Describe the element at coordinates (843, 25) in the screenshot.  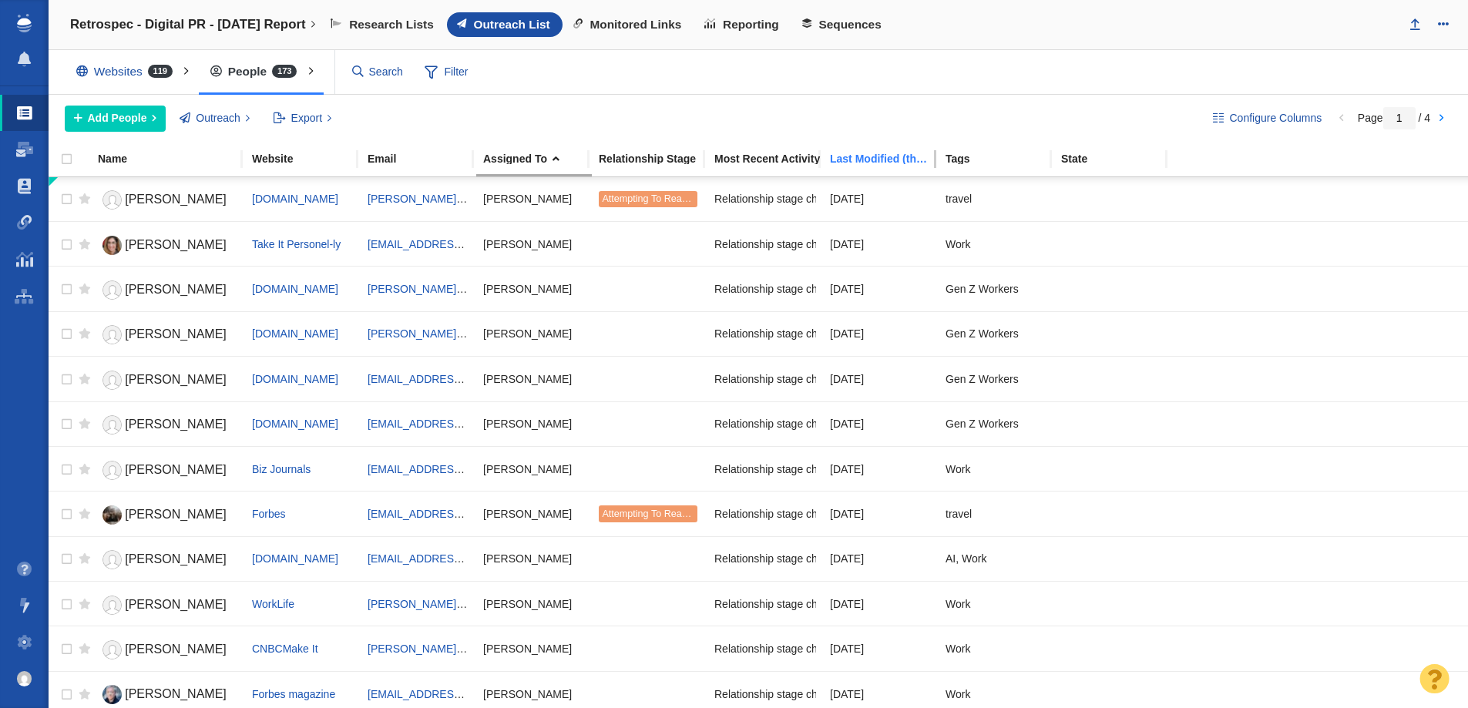
I see `a: Sequences` at that location.